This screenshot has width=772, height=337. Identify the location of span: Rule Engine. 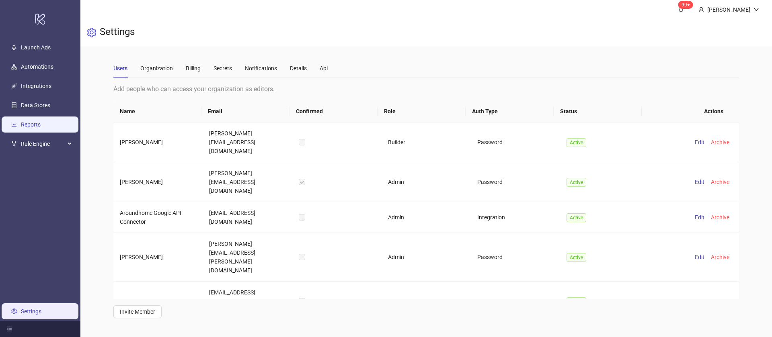
(43, 144).